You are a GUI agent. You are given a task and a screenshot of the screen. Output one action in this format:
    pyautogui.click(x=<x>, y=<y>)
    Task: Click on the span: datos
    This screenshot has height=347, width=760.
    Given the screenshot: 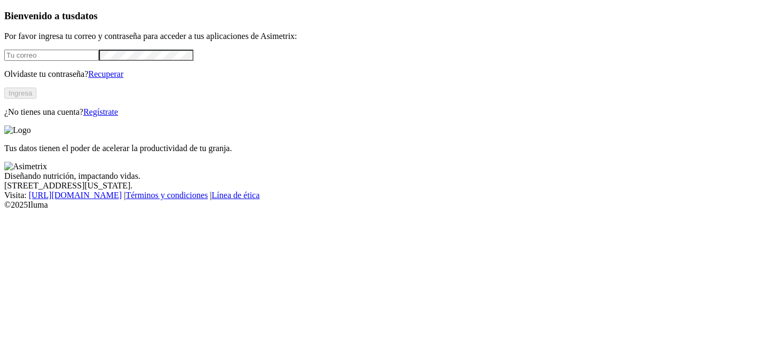 What is the action you would take?
    pyautogui.click(x=86, y=15)
    